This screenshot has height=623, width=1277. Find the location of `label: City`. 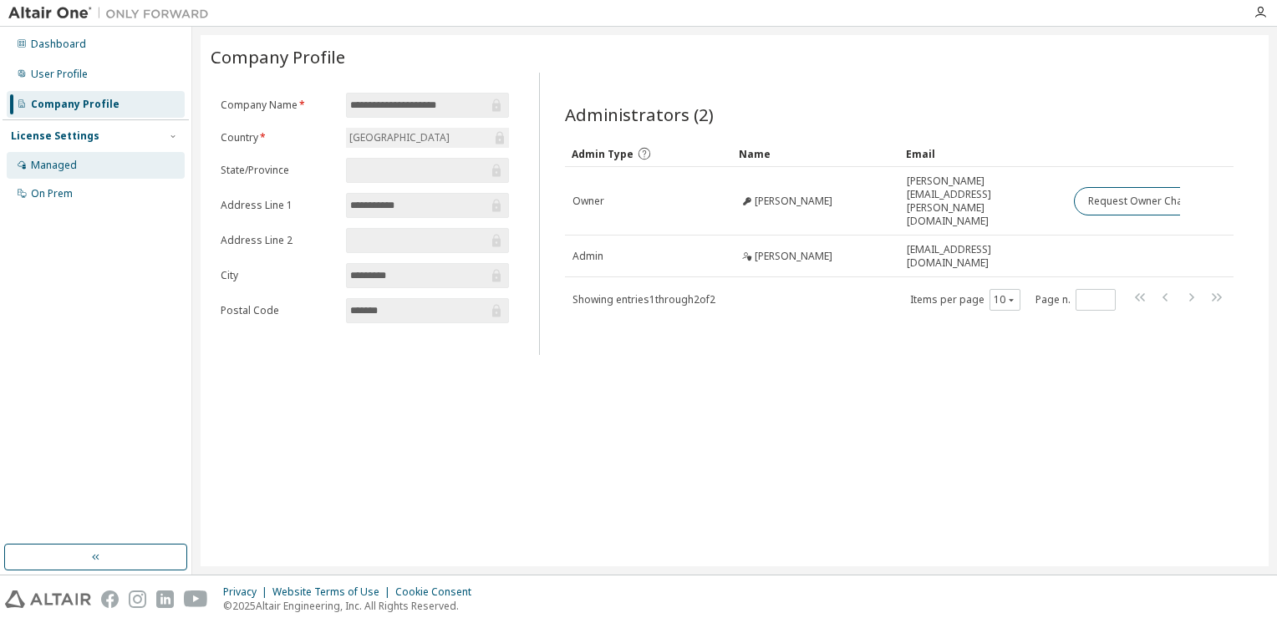

label: City is located at coordinates (278, 276).